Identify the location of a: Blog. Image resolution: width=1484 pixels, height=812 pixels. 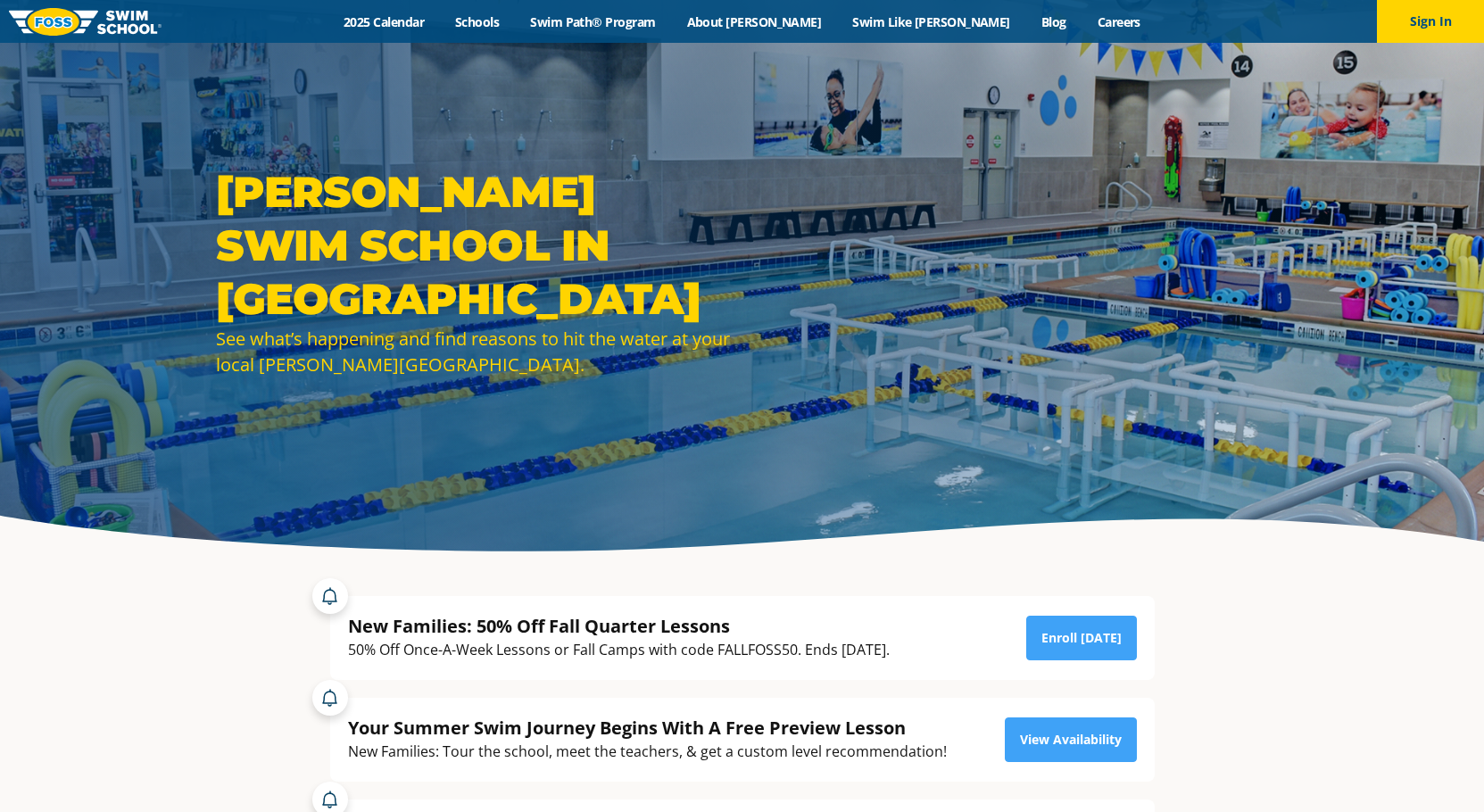
(1053, 22).